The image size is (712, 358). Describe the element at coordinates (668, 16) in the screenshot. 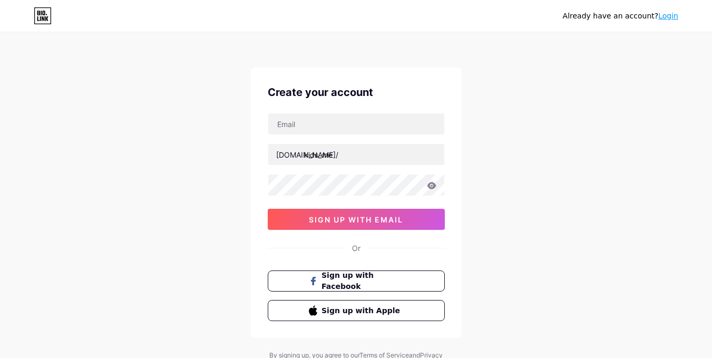

I see `a: Login` at that location.